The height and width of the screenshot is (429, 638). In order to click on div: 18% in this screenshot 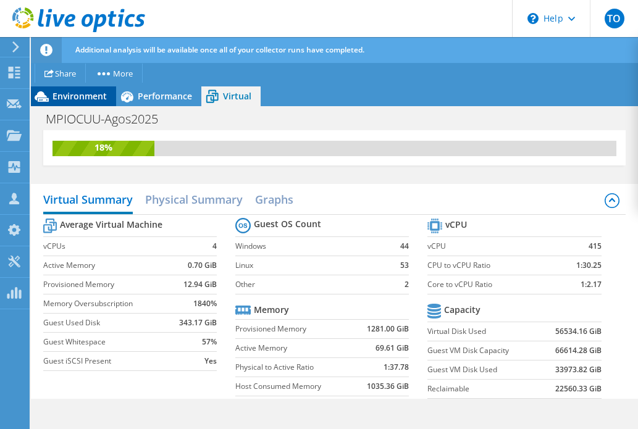, I will do `click(103, 148)`.